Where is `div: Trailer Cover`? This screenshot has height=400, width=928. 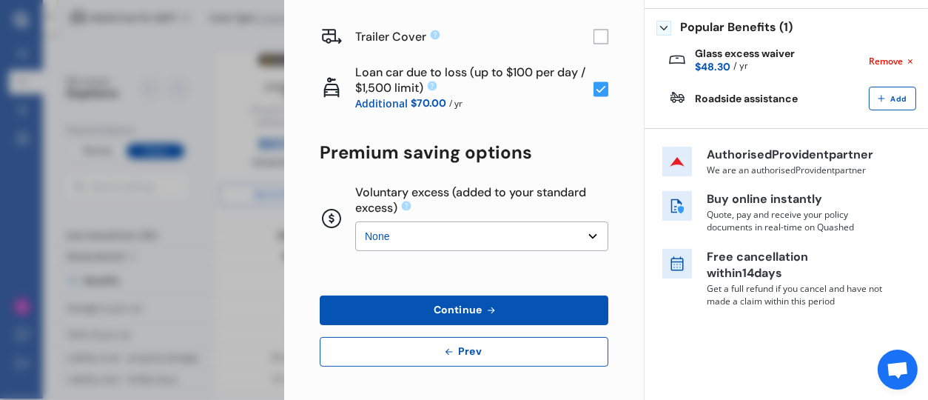
div: Trailer Cover is located at coordinates (474, 36).